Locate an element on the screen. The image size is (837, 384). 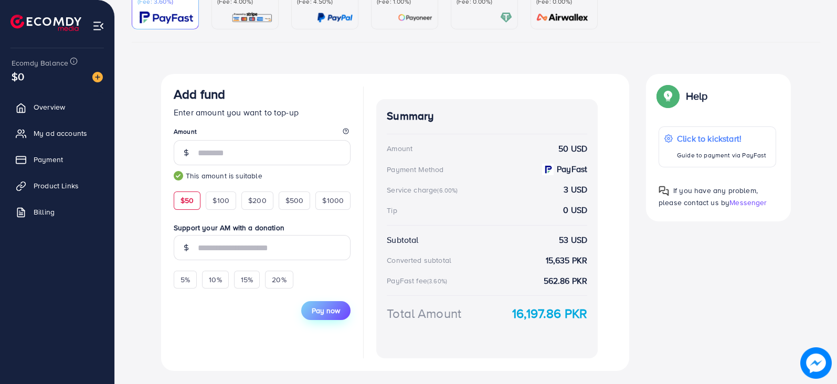
a: Payment is located at coordinates (57, 160).